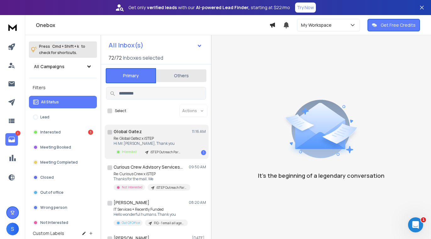 The width and height of the screenshot is (431, 239). I want to click on button: Not Interested, so click(63, 223).